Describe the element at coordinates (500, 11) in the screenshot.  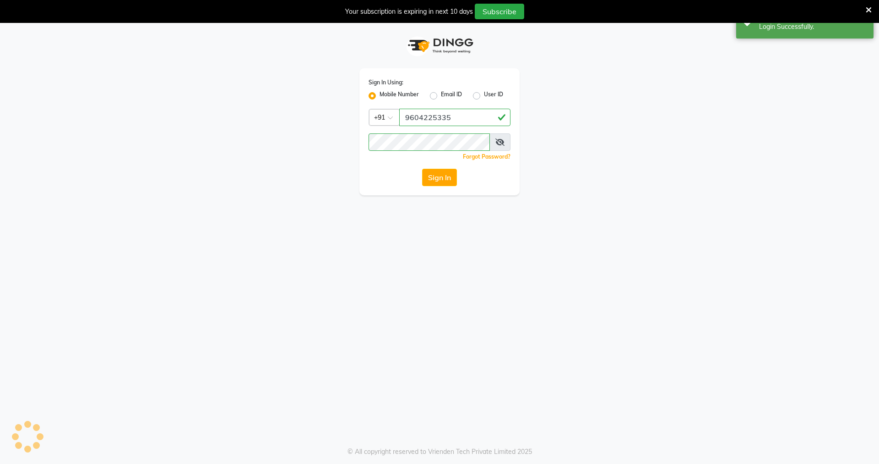
I see `button: Subscribe` at that location.